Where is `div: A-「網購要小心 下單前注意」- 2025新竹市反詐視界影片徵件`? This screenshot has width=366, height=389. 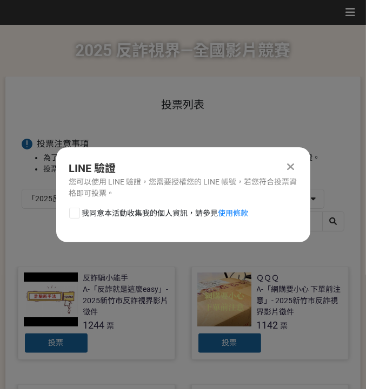
div: A-「網購要小心 下單前注意」- 2025新竹市反詐視界影片徵件 is located at coordinates (299, 301).